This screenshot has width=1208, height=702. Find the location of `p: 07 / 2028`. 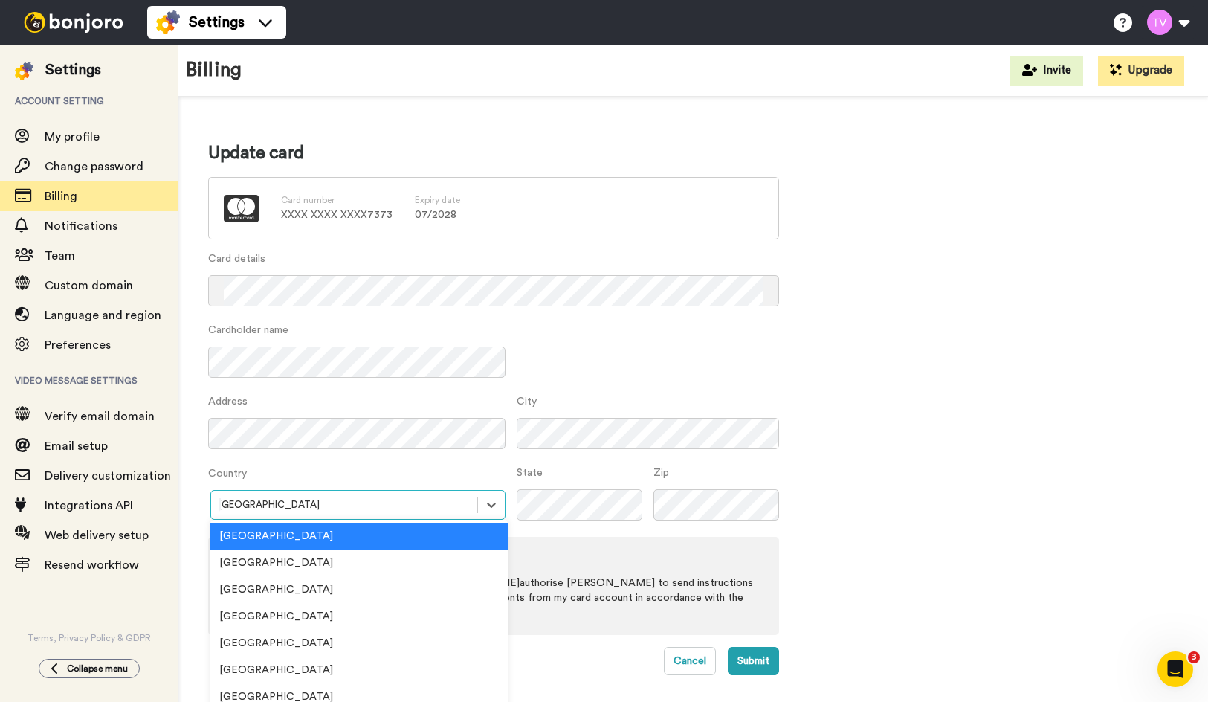

p: 07 / 2028 is located at coordinates (437, 215).